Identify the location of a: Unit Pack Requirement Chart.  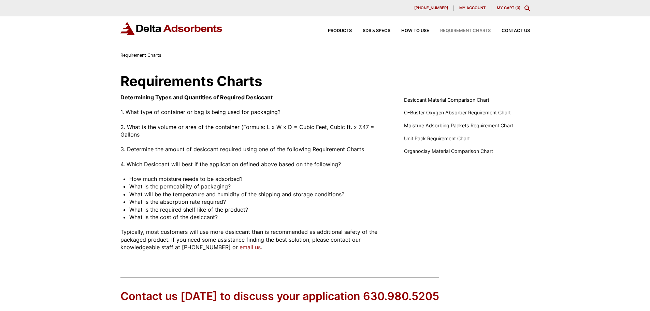
(437, 139).